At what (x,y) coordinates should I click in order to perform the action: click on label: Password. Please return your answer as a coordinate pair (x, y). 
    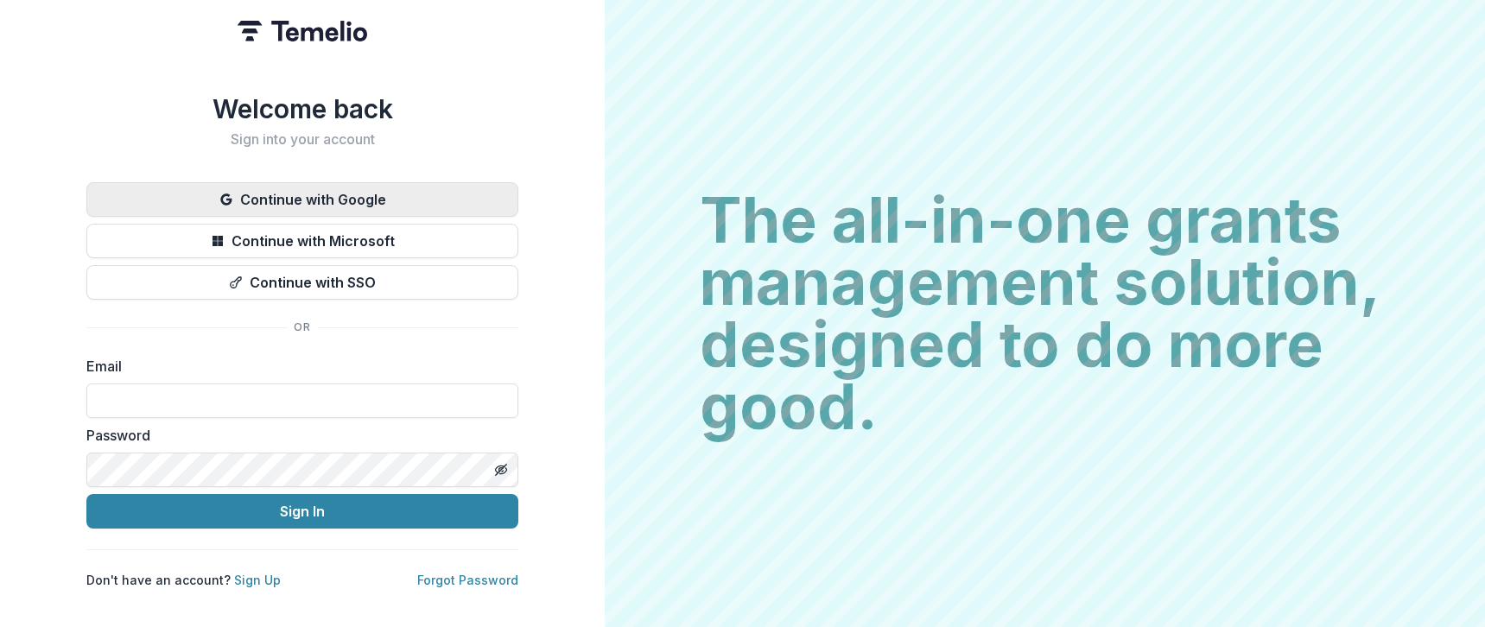
    Looking at the image, I should click on (297, 435).